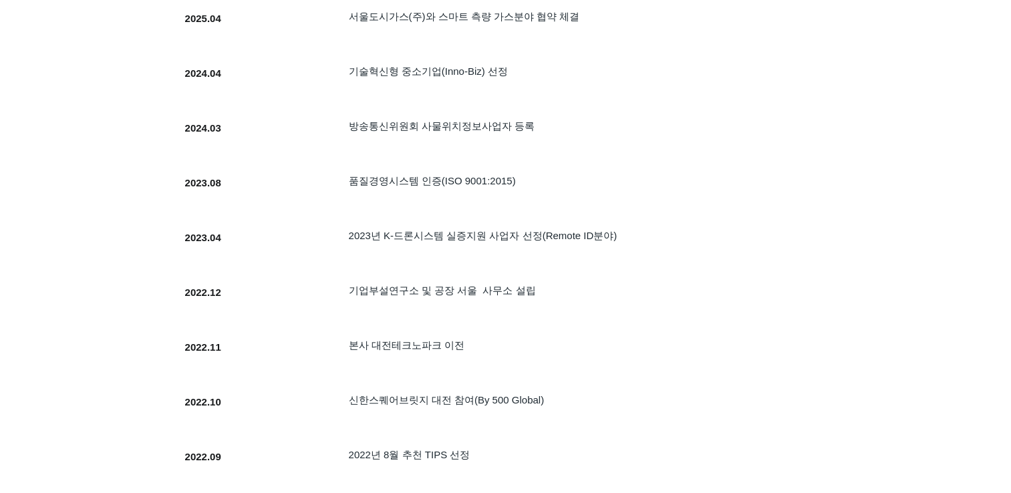 The height and width of the screenshot is (493, 1011). I want to click on span: 2022.12, so click(203, 292).